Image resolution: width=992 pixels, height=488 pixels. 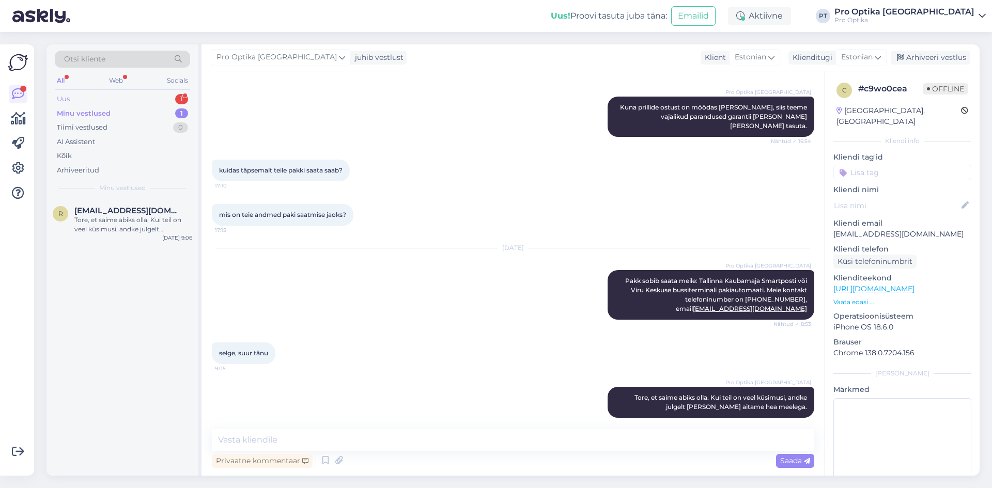 What do you see at coordinates (694, 16) in the screenshot?
I see `button: Emailid` at bounding box center [694, 16].